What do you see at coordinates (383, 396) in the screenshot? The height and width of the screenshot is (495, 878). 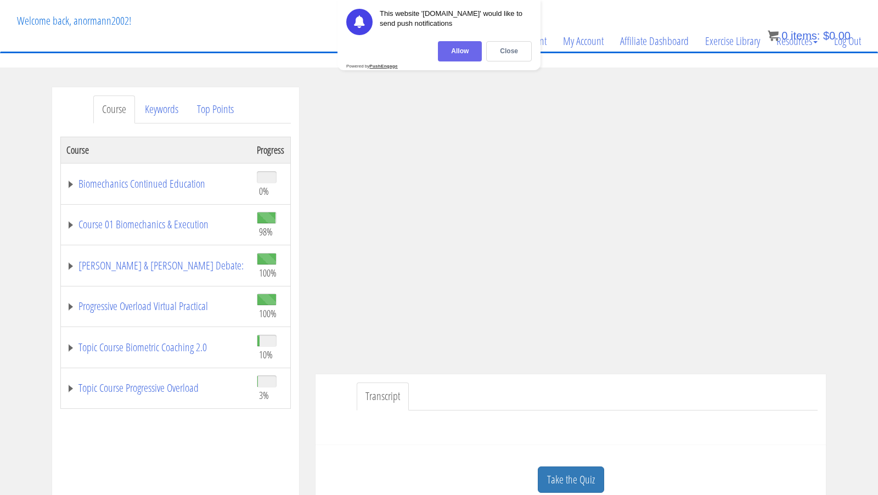 I see `a: Transcript` at bounding box center [383, 396].